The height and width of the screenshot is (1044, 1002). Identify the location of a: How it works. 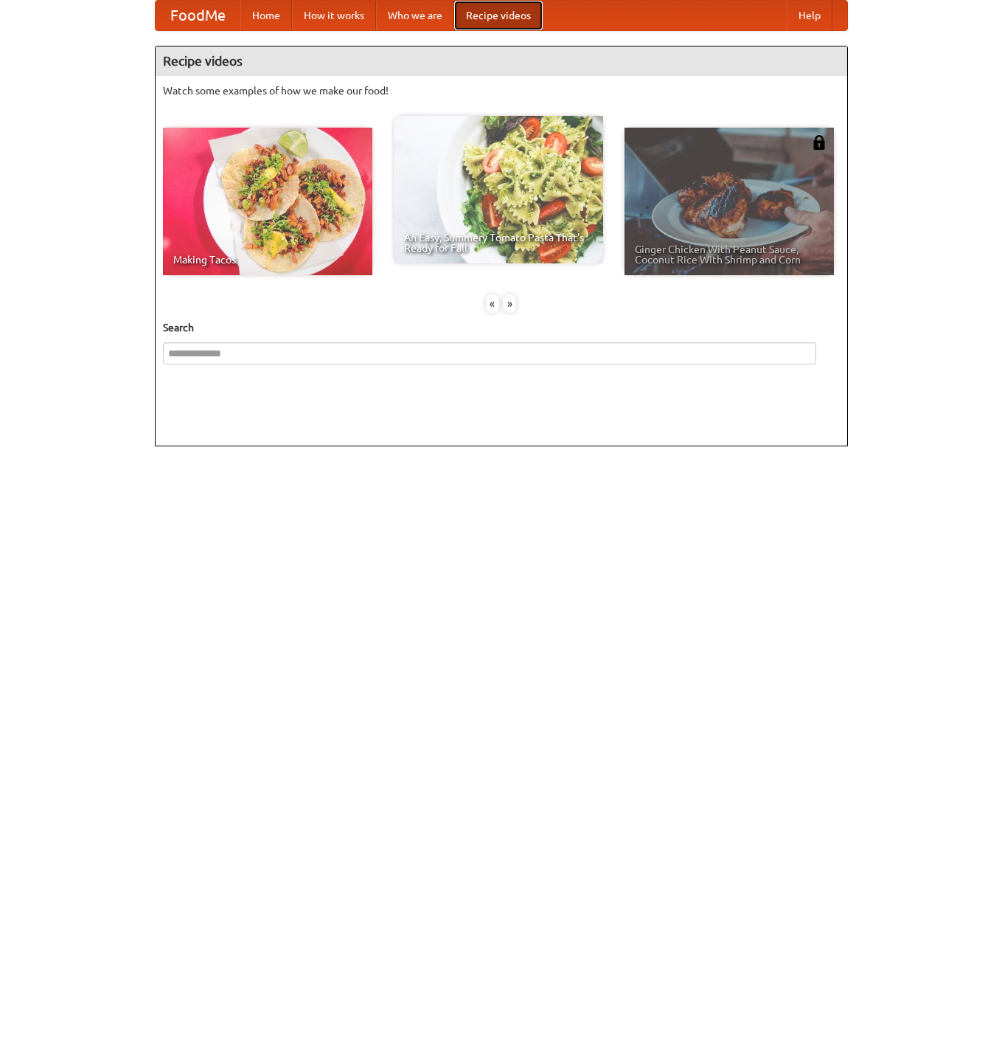
(334, 15).